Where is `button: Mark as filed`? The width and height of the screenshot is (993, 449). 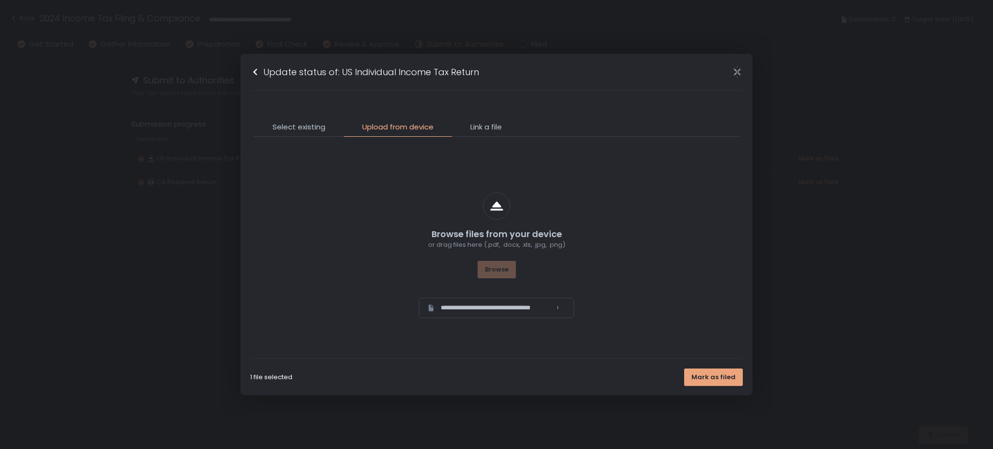
button: Mark as filed is located at coordinates (713, 377).